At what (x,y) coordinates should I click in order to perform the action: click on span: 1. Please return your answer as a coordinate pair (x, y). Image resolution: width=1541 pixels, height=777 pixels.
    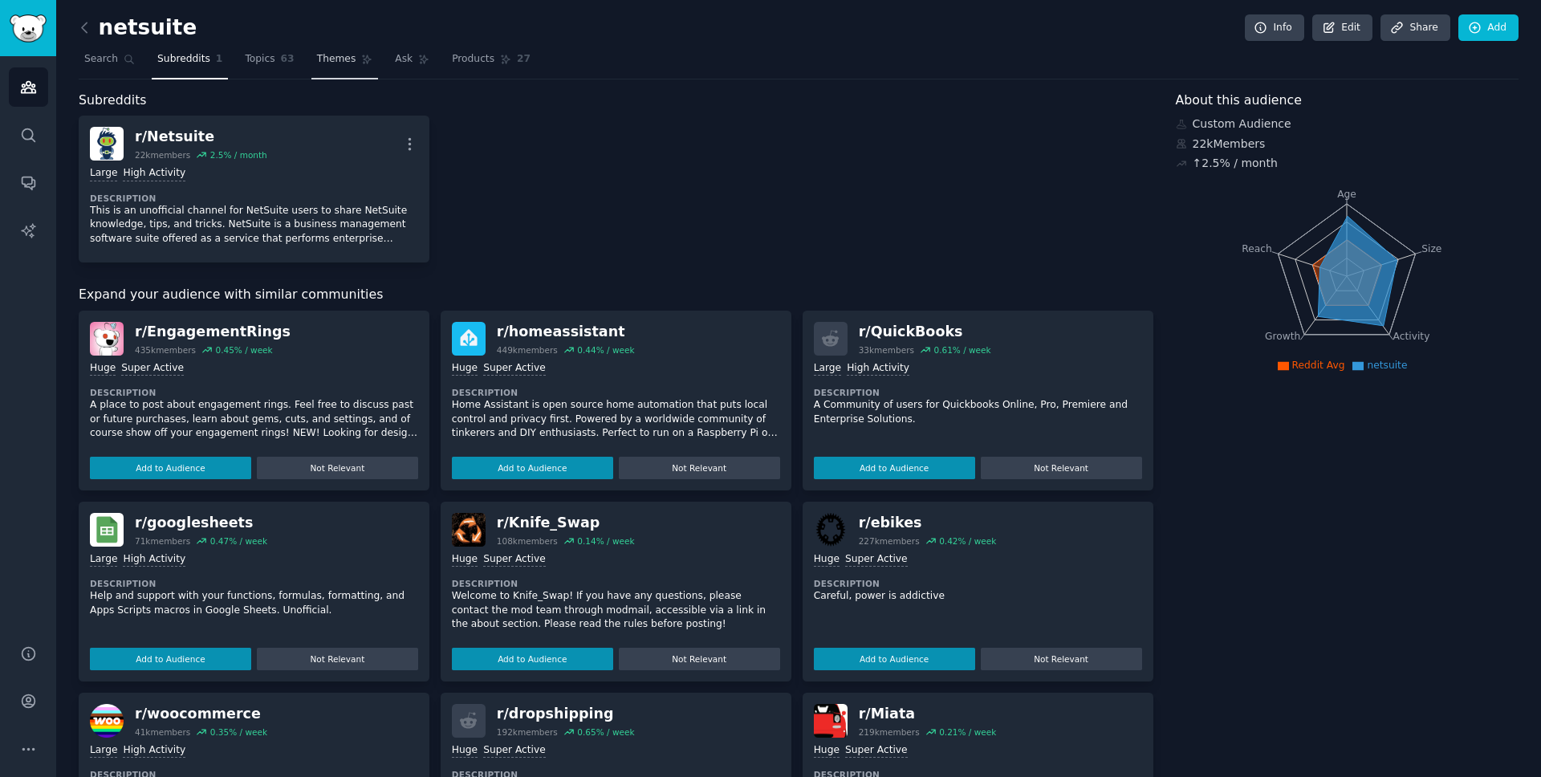
    Looking at the image, I should click on (219, 59).